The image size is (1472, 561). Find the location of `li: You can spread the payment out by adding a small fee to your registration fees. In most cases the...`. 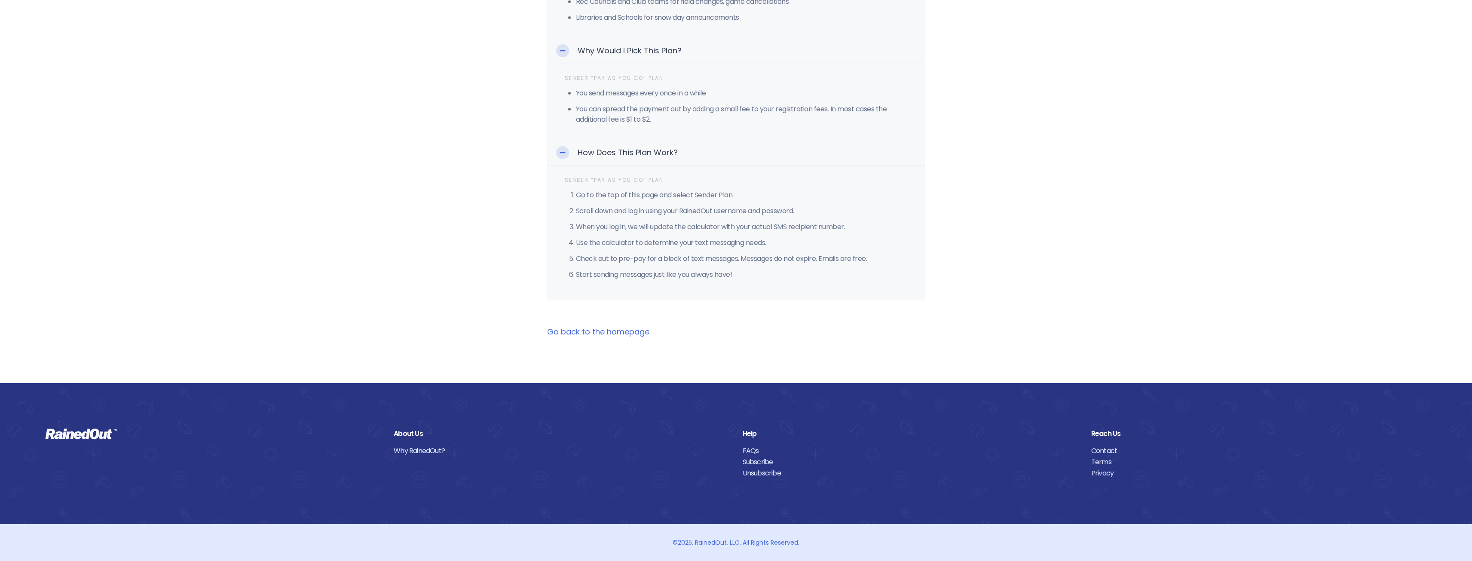

li: You can spread the payment out by adding a small fee to your registration fees. In most cases the... is located at coordinates (742, 114).